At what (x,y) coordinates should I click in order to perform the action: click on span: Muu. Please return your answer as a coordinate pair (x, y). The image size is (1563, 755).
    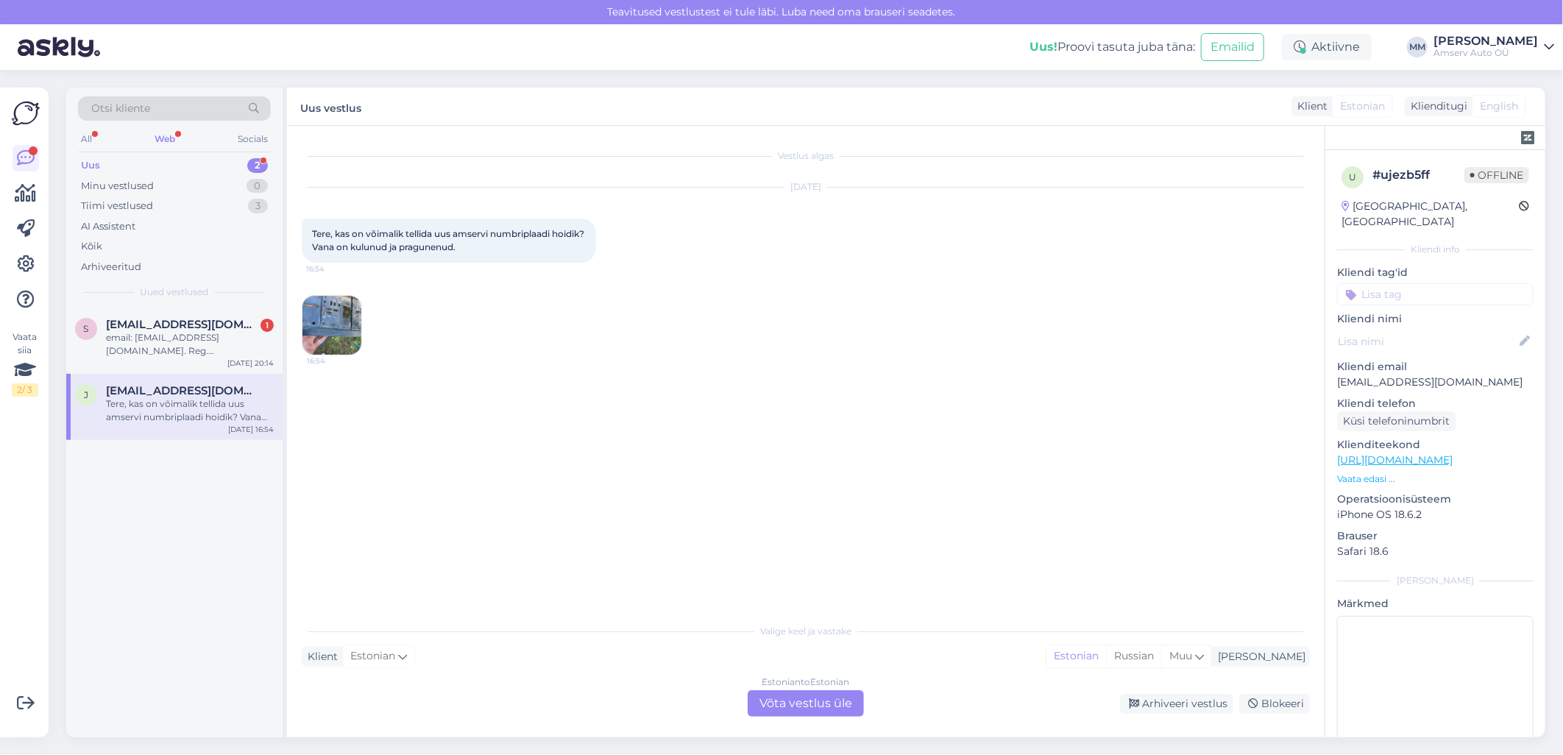
    Looking at the image, I should click on (1181, 656).